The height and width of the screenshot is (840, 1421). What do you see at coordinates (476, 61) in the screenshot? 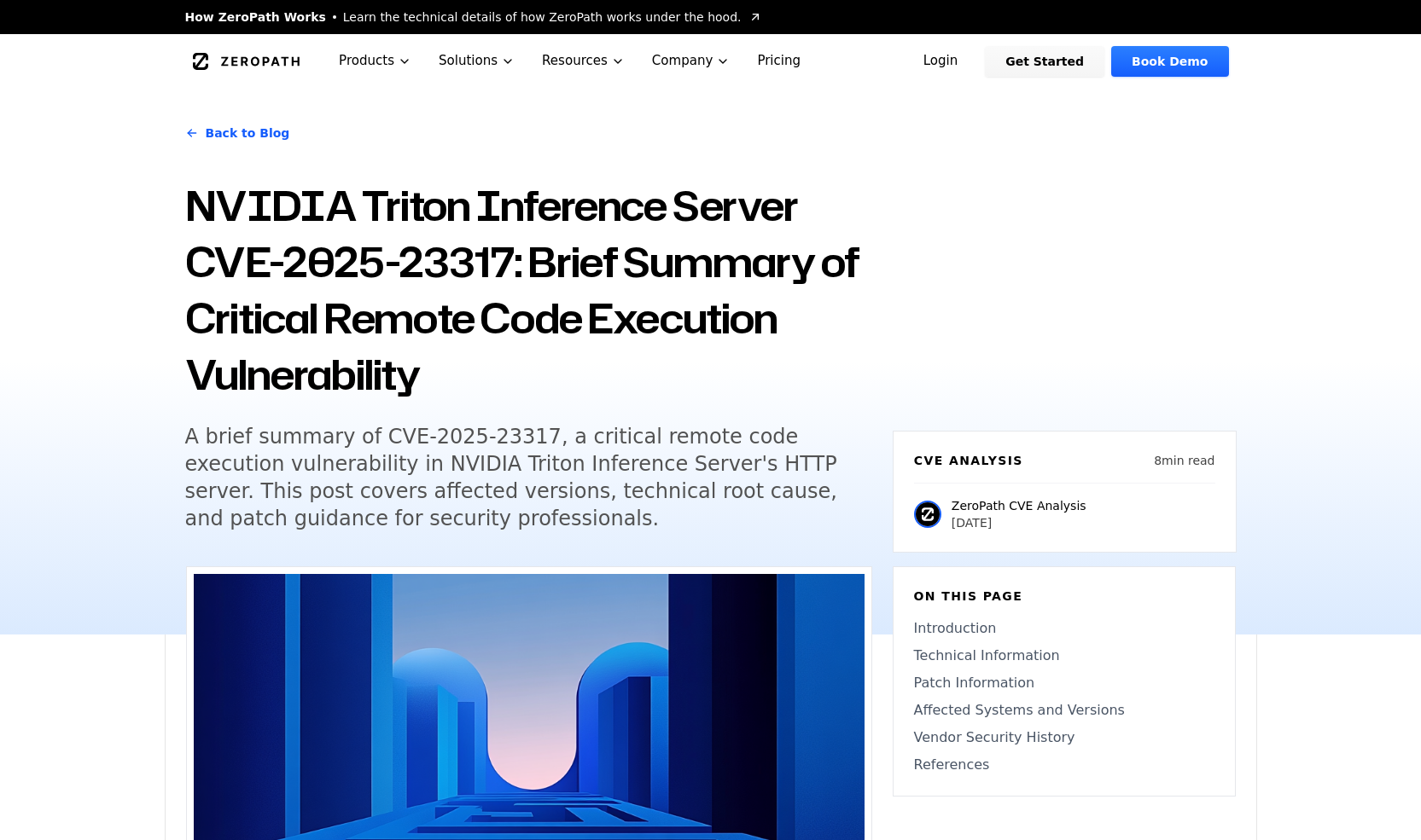
I see `button: Solutions` at bounding box center [476, 61].